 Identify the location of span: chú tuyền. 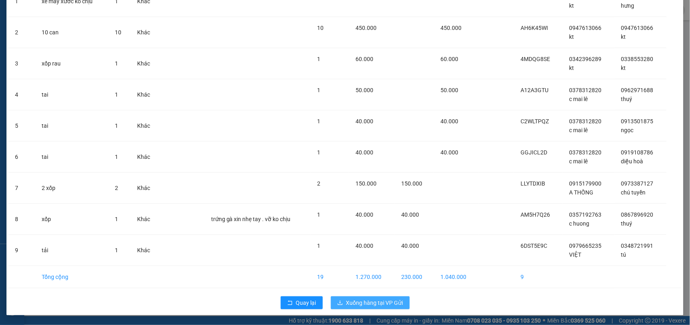
(634, 193).